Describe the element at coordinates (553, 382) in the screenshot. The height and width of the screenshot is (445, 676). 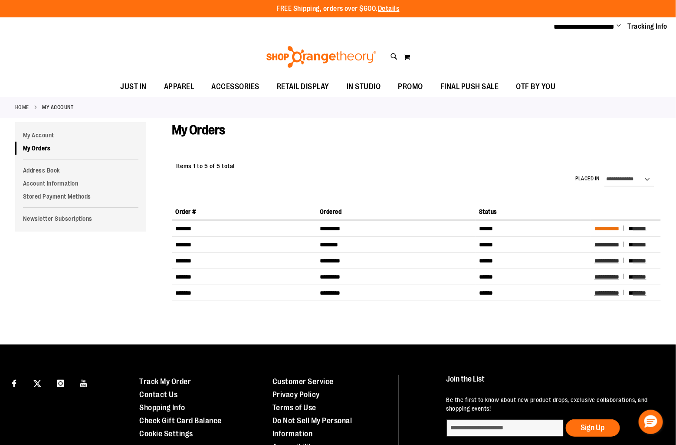
I see `h4: Join the List` at that location.